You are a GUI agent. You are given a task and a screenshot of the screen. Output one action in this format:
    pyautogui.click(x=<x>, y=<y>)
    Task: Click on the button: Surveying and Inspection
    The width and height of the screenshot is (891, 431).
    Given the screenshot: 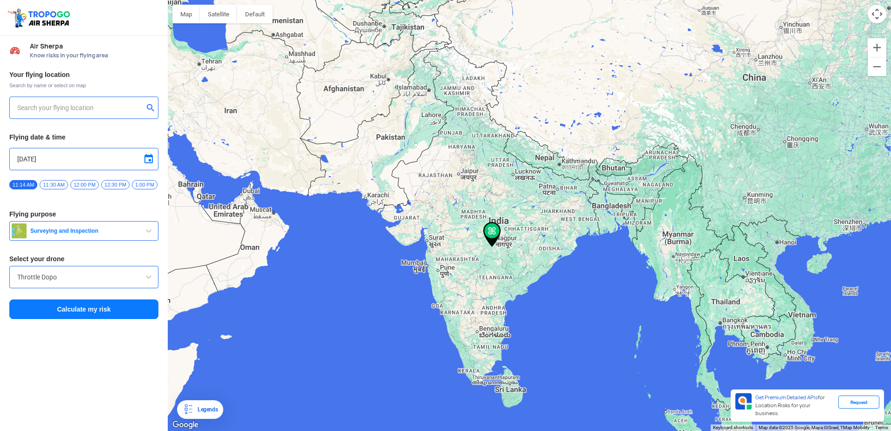 What is the action you would take?
    pyautogui.click(x=84, y=231)
    